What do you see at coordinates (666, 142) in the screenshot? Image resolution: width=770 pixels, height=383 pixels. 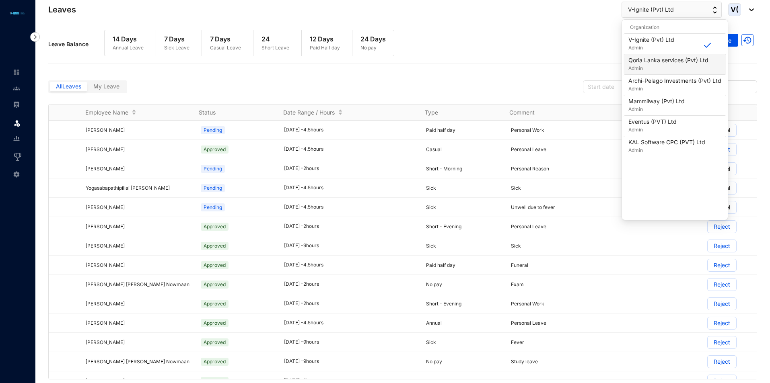 I see `p: KAL Software CPC (PVT) Ltd` at bounding box center [666, 142].